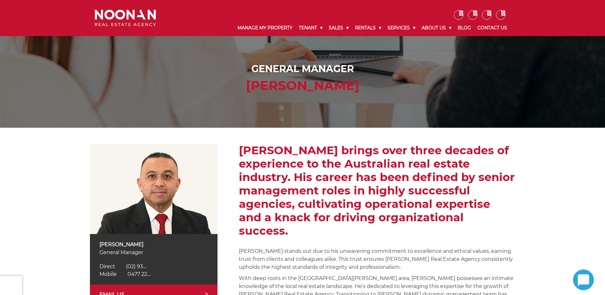 This screenshot has height=295, width=605. Describe the element at coordinates (136, 266) in the screenshot. I see `span: (02) 93....` at that location.